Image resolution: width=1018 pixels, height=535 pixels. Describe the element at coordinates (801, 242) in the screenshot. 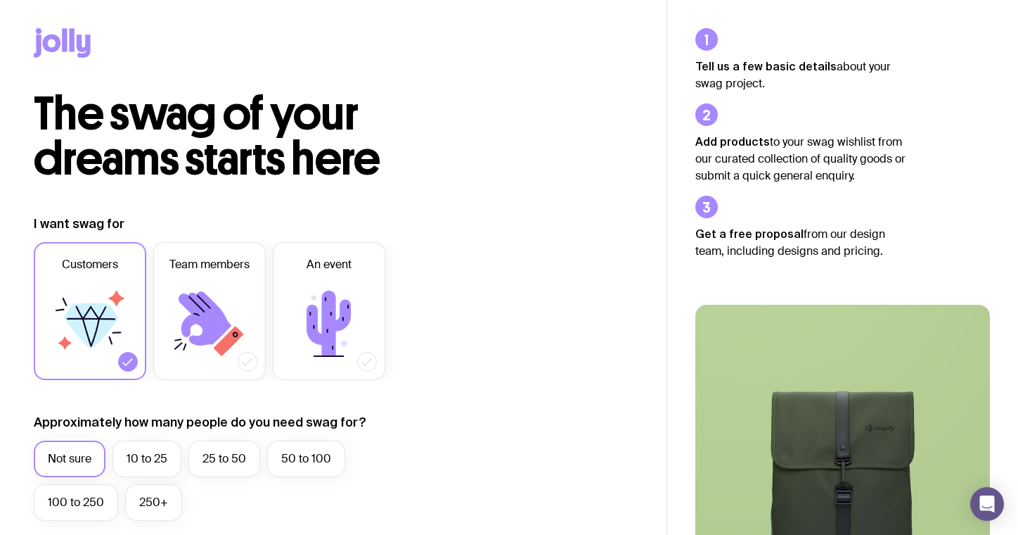

I see `p: from our design team, including designs and pricing.` at that location.